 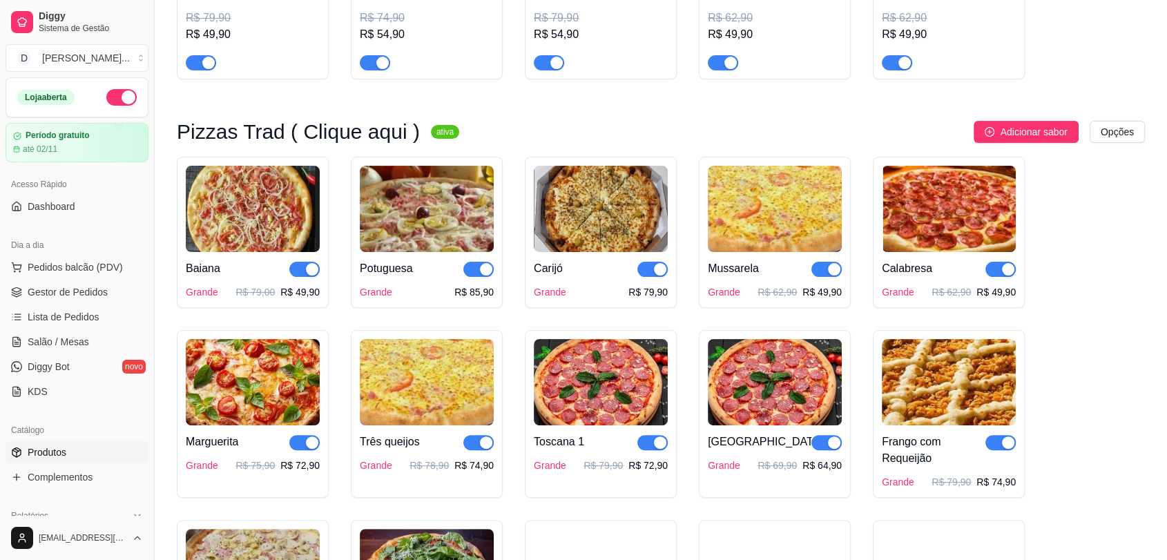 I want to click on span: D, so click(x=24, y=58).